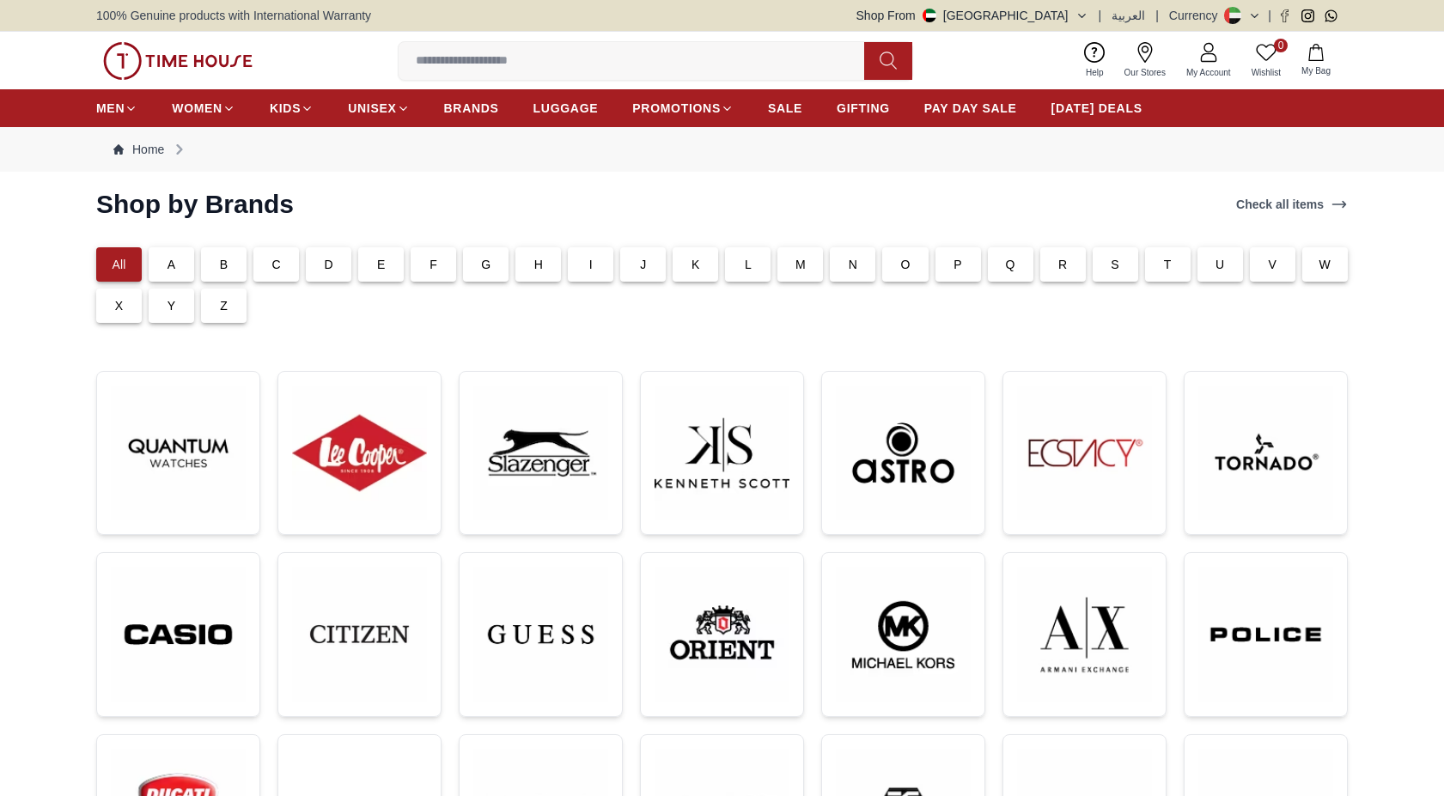 The height and width of the screenshot is (796, 1444). What do you see at coordinates (119, 265) in the screenshot?
I see `p: All` at bounding box center [119, 265].